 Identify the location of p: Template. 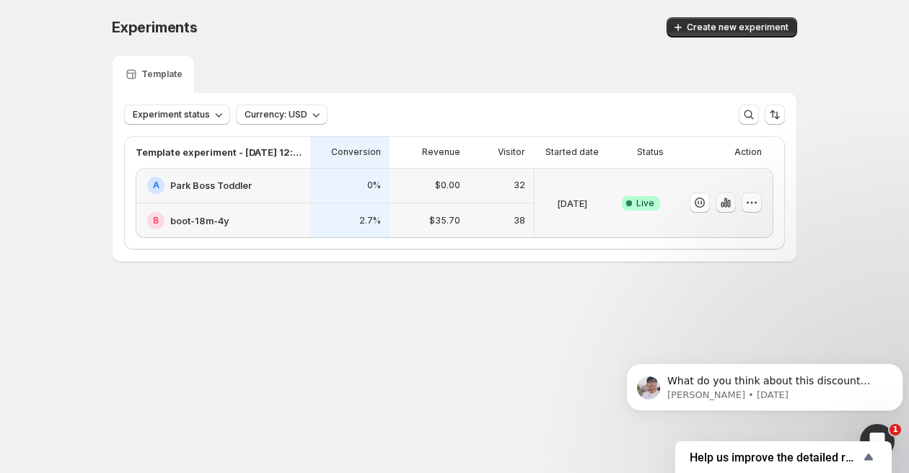
(162, 74).